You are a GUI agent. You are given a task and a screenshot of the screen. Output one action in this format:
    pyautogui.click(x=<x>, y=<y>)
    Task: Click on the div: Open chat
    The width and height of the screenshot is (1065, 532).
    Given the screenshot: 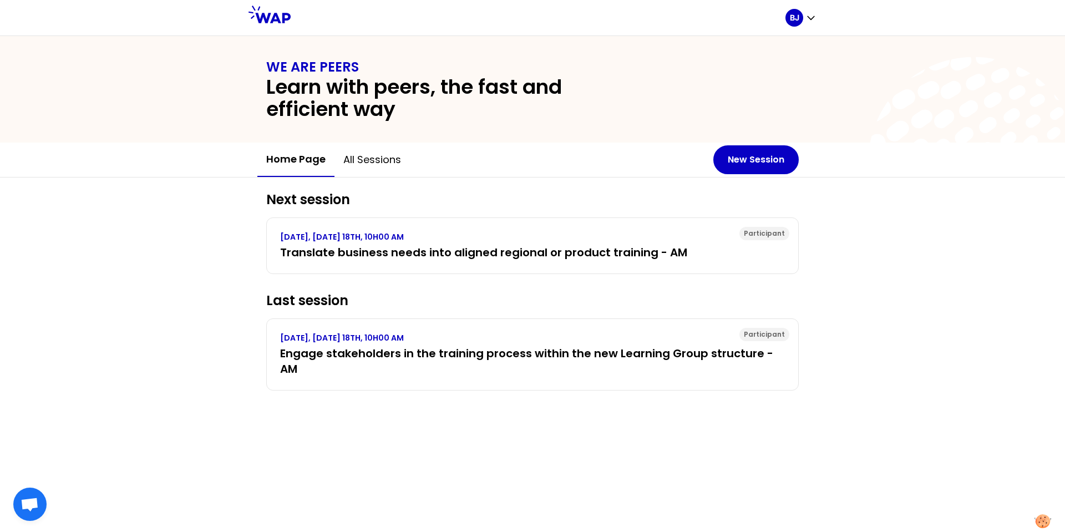 What is the action you would take?
    pyautogui.click(x=30, y=504)
    